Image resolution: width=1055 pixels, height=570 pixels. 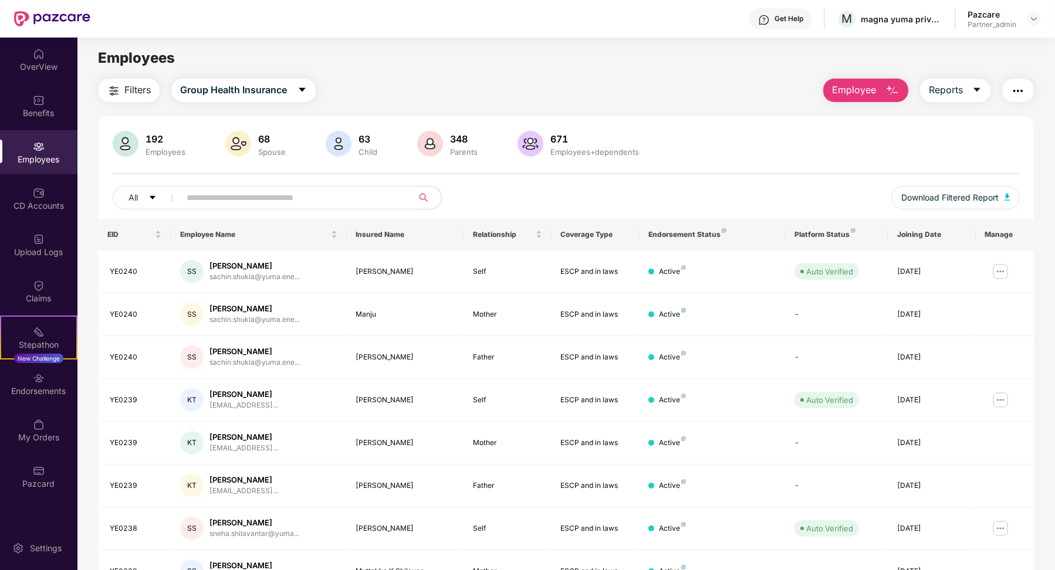 What do you see at coordinates (46, 549) in the screenshot?
I see `div: Settings` at bounding box center [46, 549].